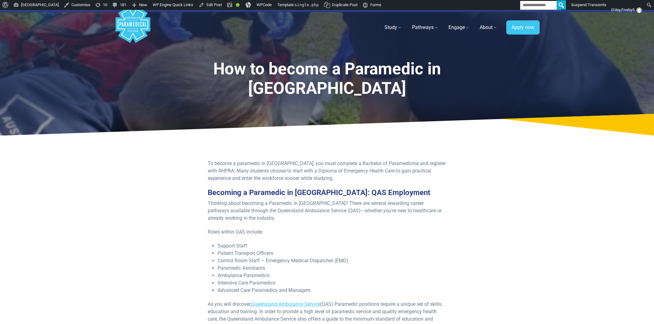  I want to click on a: About, so click(489, 28).